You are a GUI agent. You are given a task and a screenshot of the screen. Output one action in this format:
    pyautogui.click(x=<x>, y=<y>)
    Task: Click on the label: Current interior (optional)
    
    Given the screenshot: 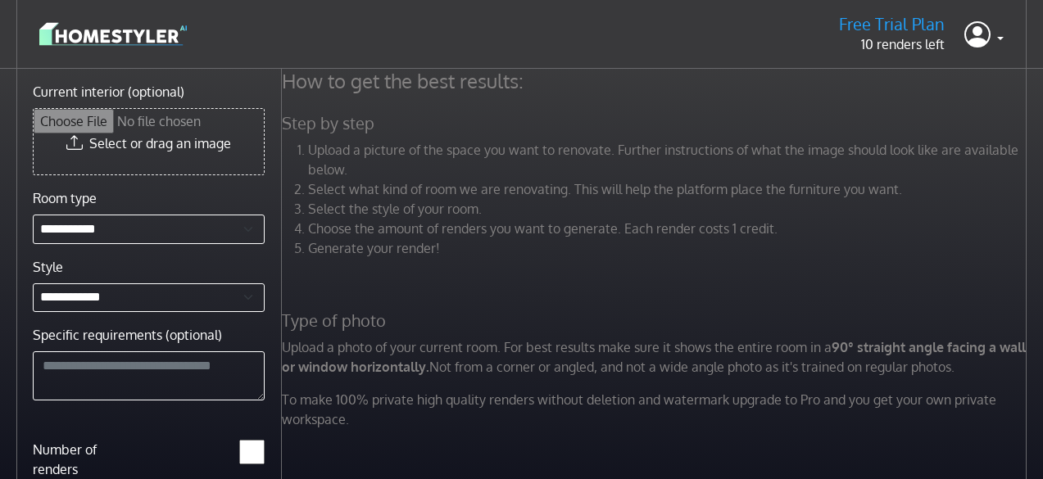 What is the action you would take?
    pyautogui.click(x=108, y=92)
    